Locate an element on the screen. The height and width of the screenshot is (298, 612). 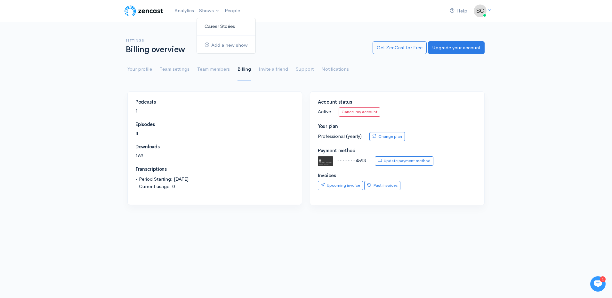
button: New conversation is located at coordinates (64, 91).